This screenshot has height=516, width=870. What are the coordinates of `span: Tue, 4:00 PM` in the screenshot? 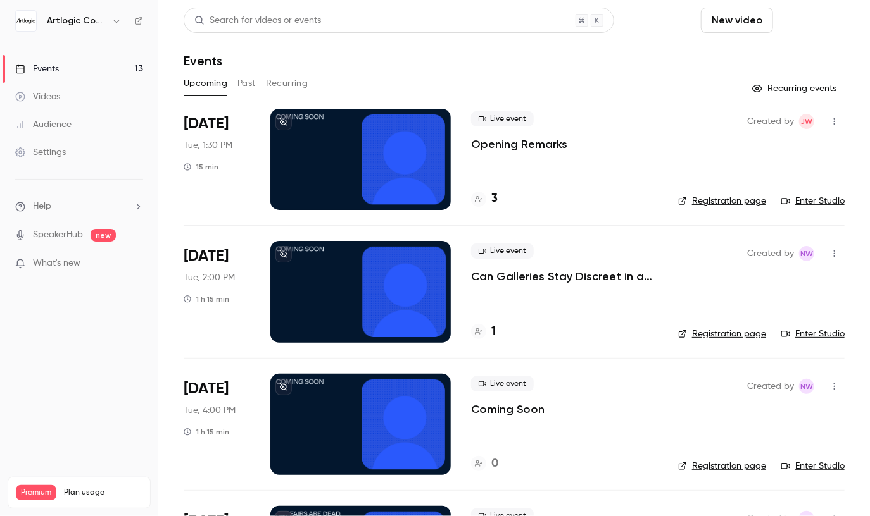 It's located at (210, 411).